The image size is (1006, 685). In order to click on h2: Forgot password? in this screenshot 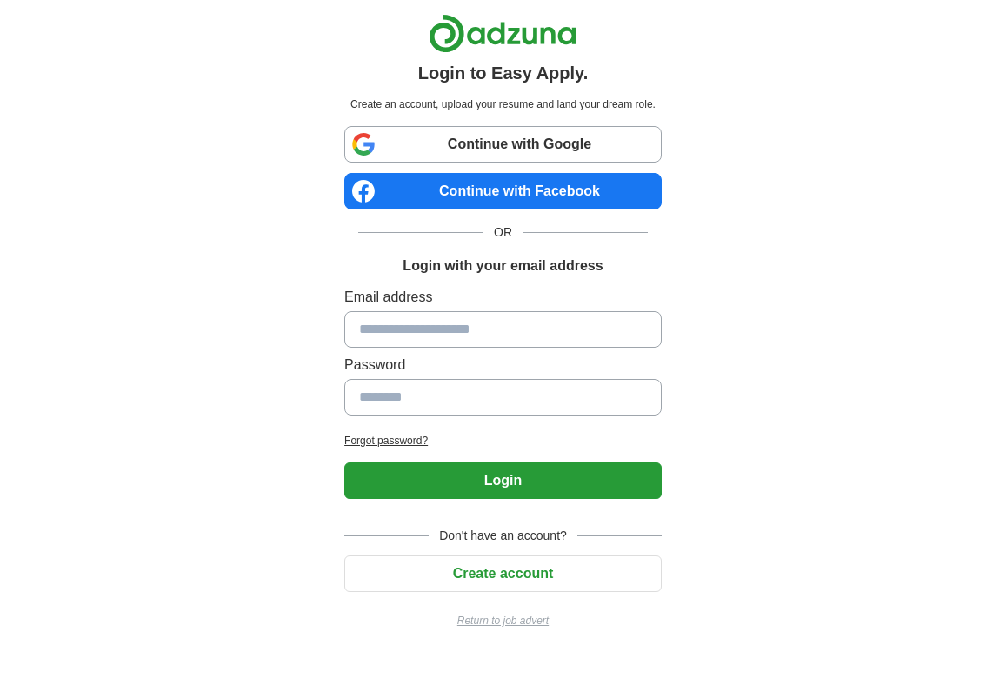, I will do `click(503, 441)`.